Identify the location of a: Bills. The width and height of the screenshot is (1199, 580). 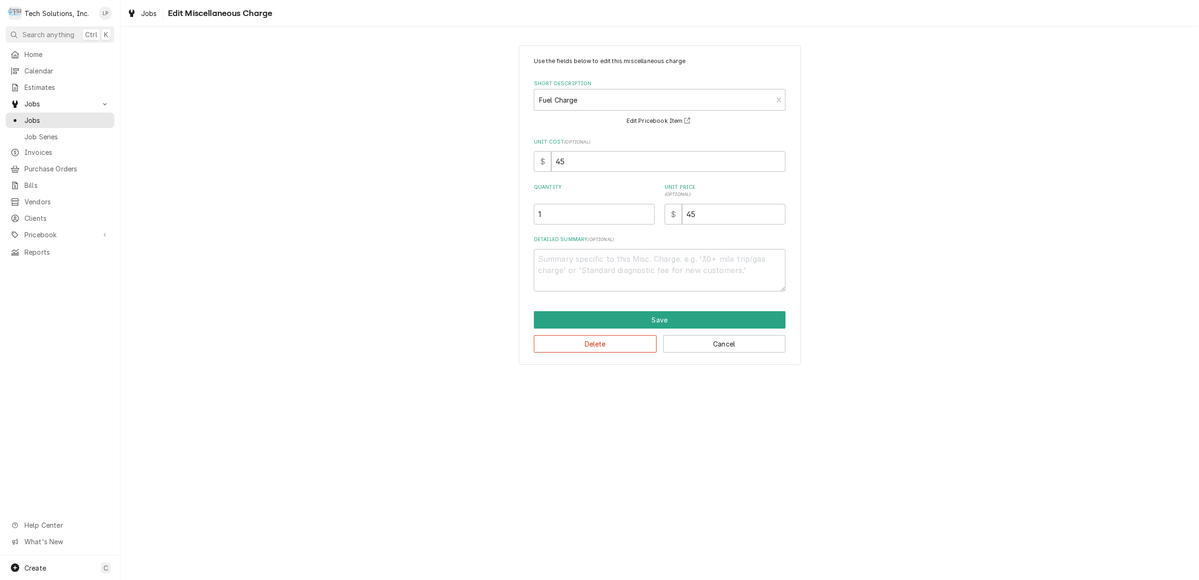
(60, 185).